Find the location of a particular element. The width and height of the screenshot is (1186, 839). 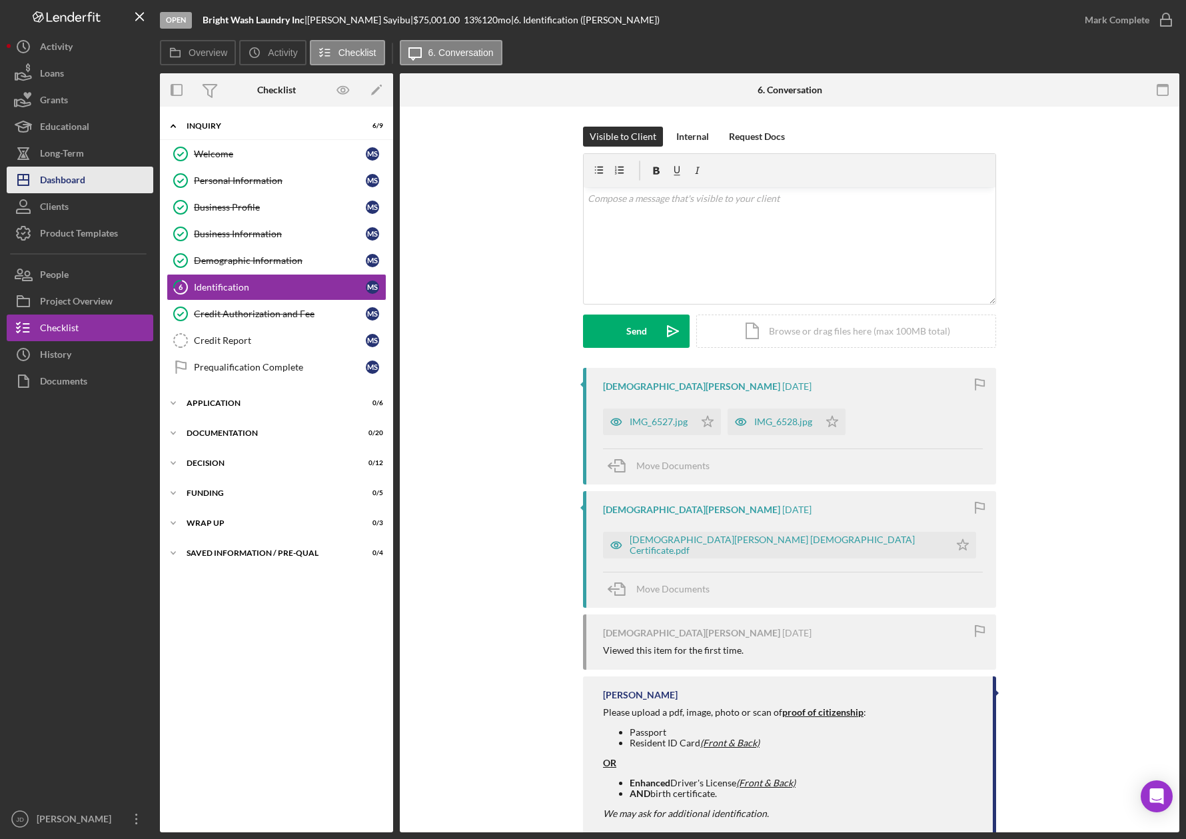

div: 0 / 20 is located at coordinates (371, 433).